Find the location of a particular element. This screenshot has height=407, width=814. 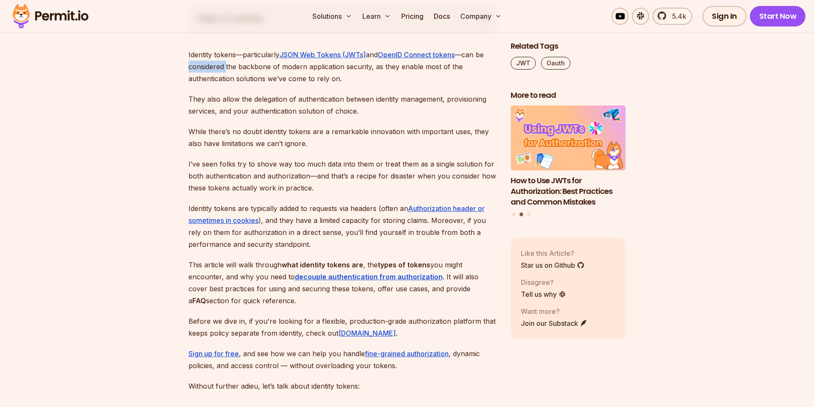

span: 5.4k is located at coordinates (676, 16).